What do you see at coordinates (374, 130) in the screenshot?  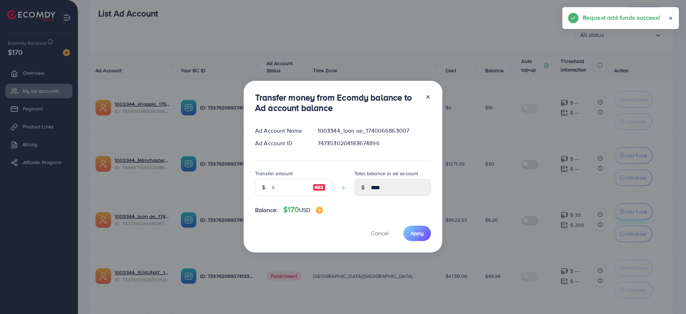 I see `div: 1003344_loon ae_1740066863007` at bounding box center [374, 130].